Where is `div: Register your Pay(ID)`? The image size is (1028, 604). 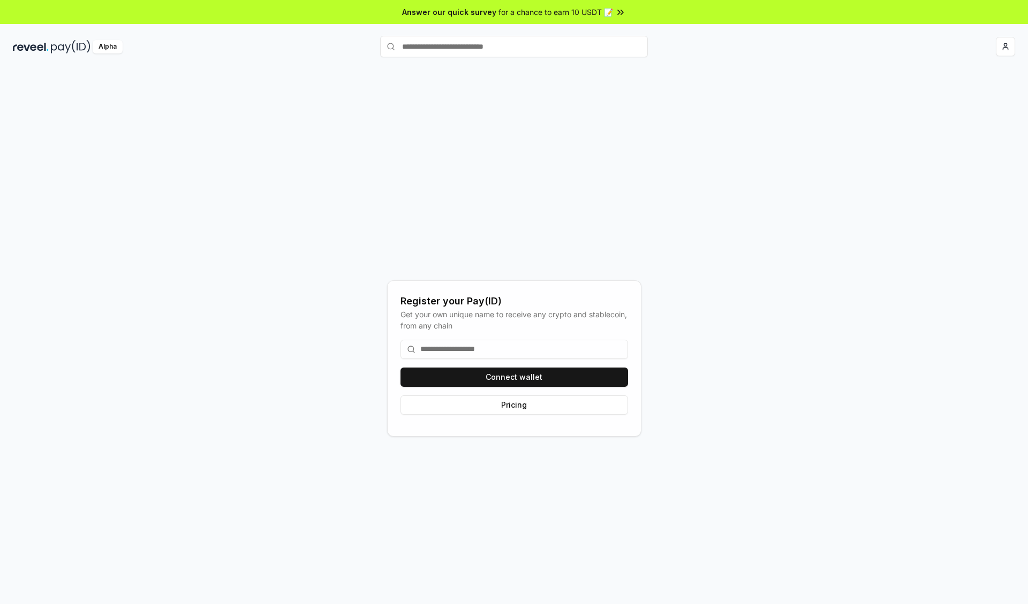 div: Register your Pay(ID) is located at coordinates (514, 301).